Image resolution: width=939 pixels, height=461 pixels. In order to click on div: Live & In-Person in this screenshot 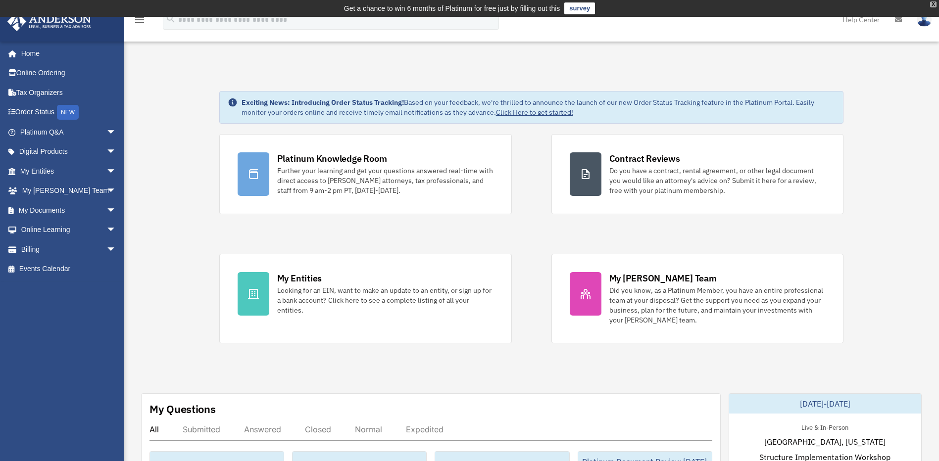, I will do `click(825, 427)`.